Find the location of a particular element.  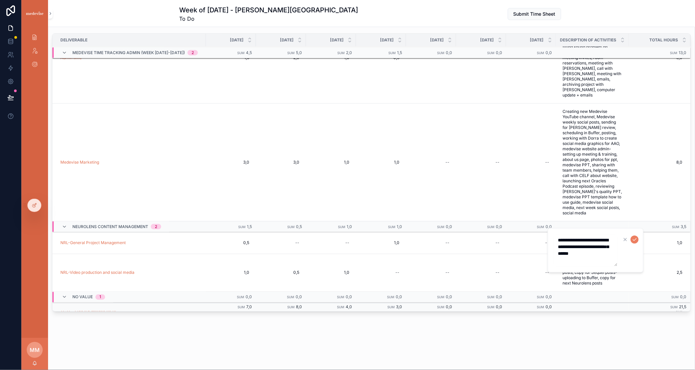

span: Medevise Marketing is located at coordinates (80, 162).